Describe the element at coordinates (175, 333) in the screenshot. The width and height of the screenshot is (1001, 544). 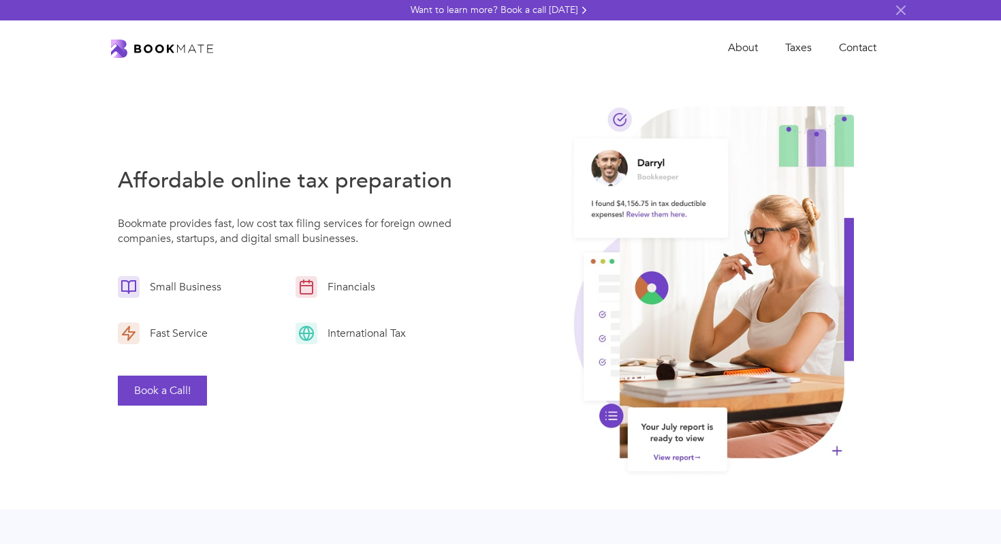
I see `div: Fast Service` at that location.